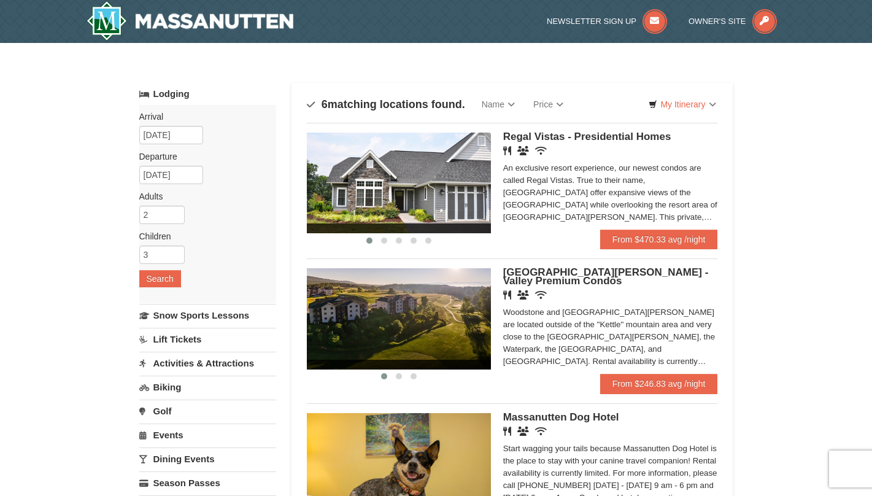 The image size is (872, 496). Describe the element at coordinates (208, 94) in the screenshot. I see `a: Lodging` at that location.